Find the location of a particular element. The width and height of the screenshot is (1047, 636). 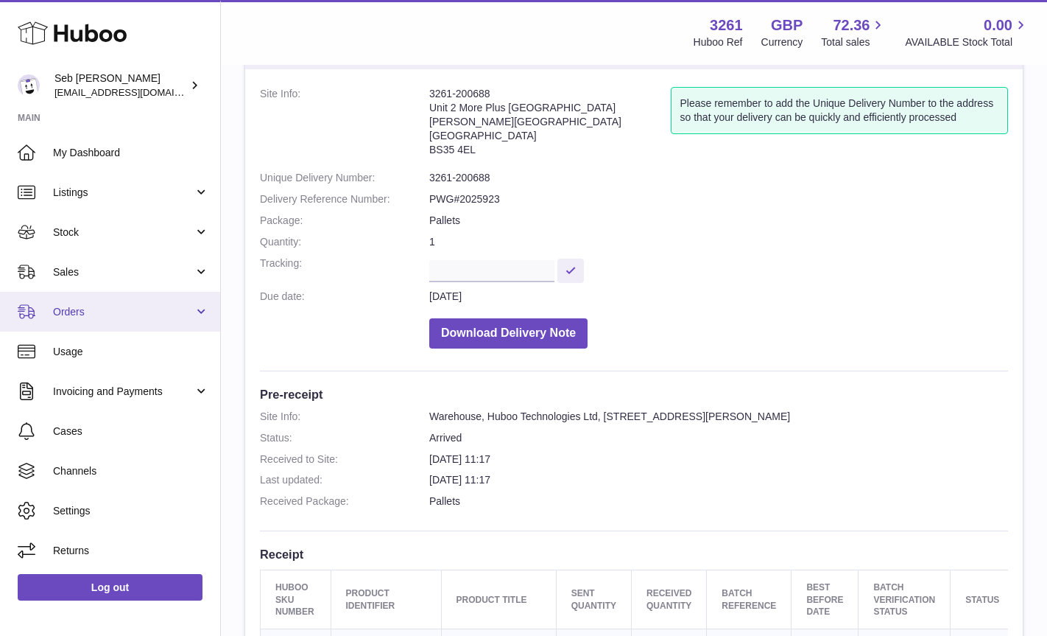

th: Product Identifier is located at coordinates (386, 599).